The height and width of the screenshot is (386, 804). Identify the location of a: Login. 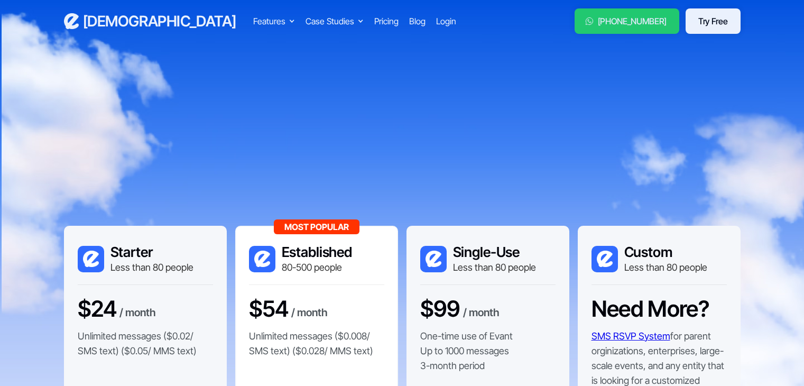
(446, 21).